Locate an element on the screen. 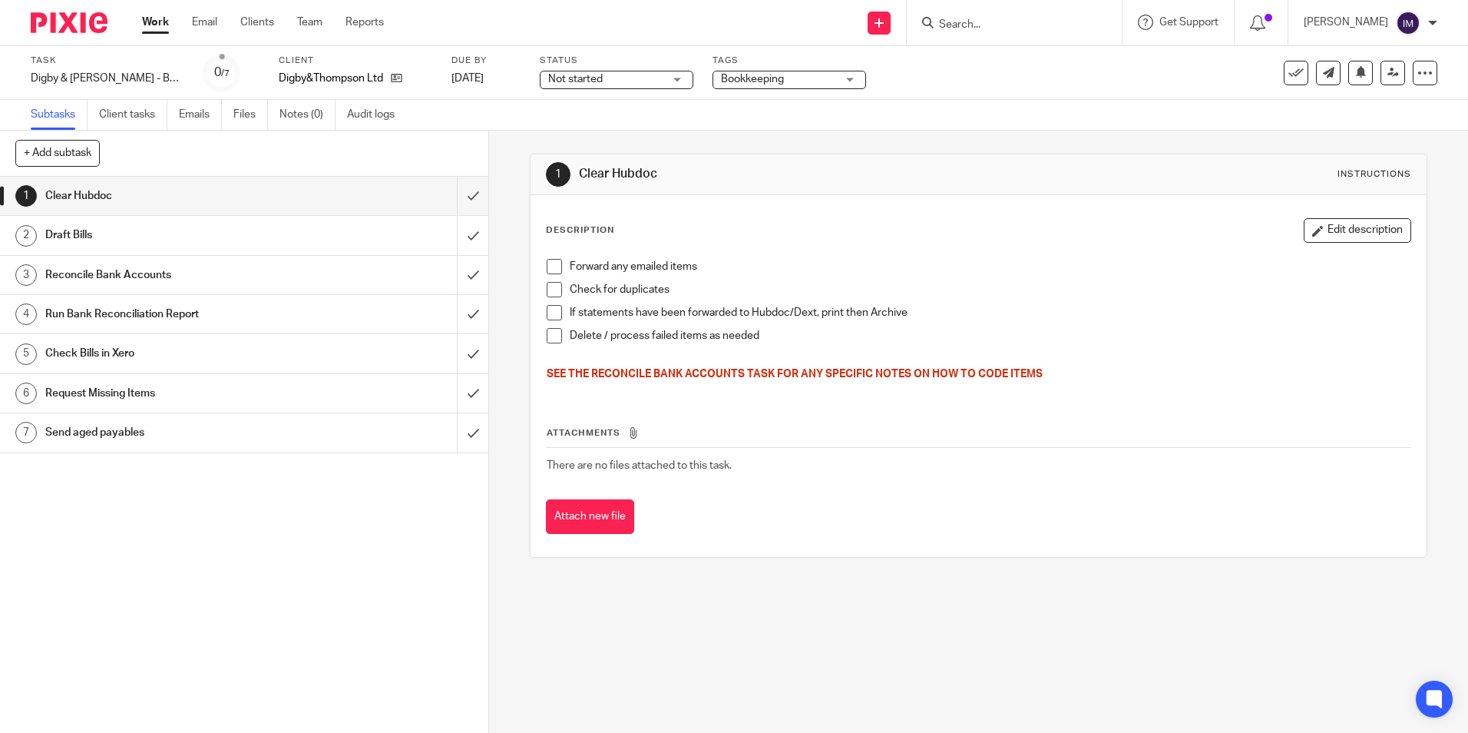 The height and width of the screenshot is (733, 1468). span: There are no files attached to this task. is located at coordinates (639, 465).